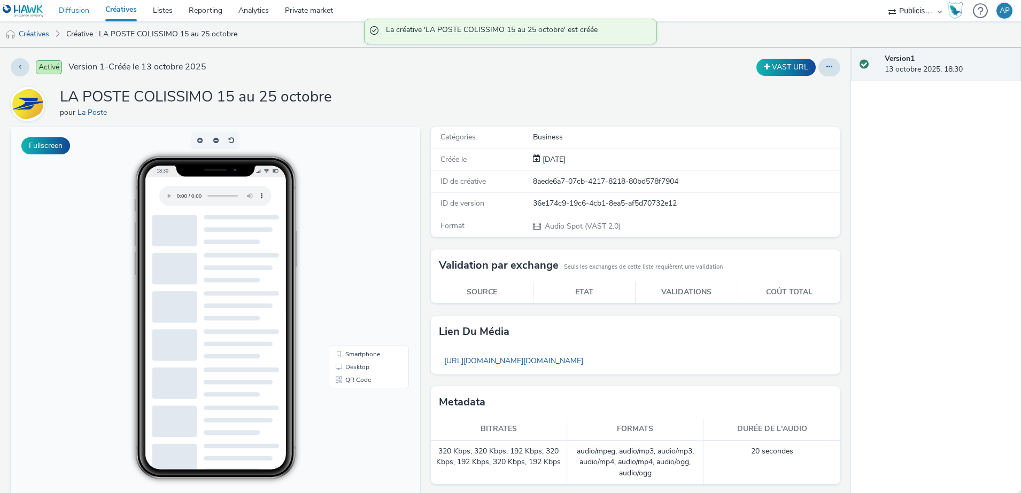 The height and width of the screenshot is (493, 1021). Describe the element at coordinates (463, 181) in the screenshot. I see `span: ID de créative` at that location.